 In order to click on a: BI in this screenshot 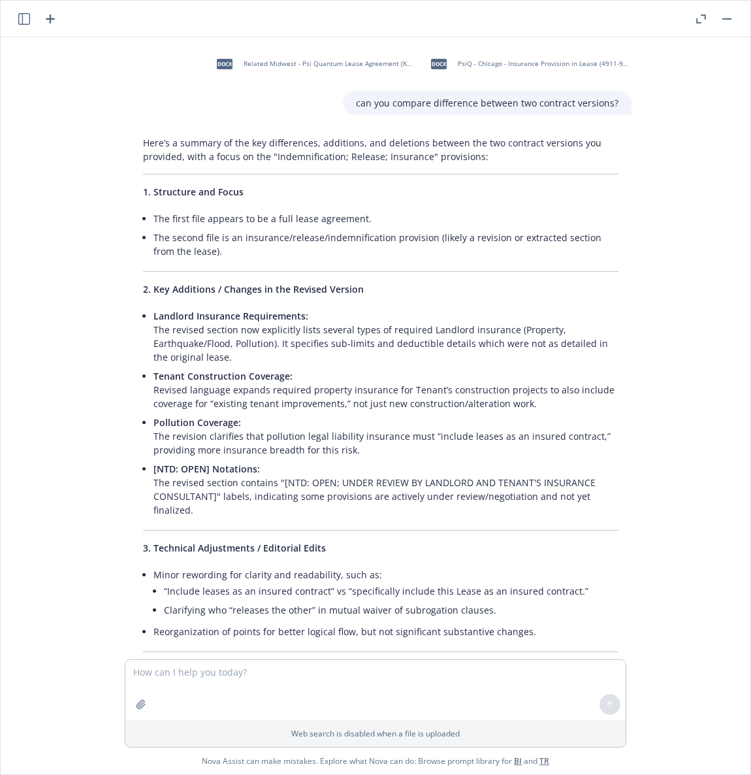, I will do `click(518, 760)`.